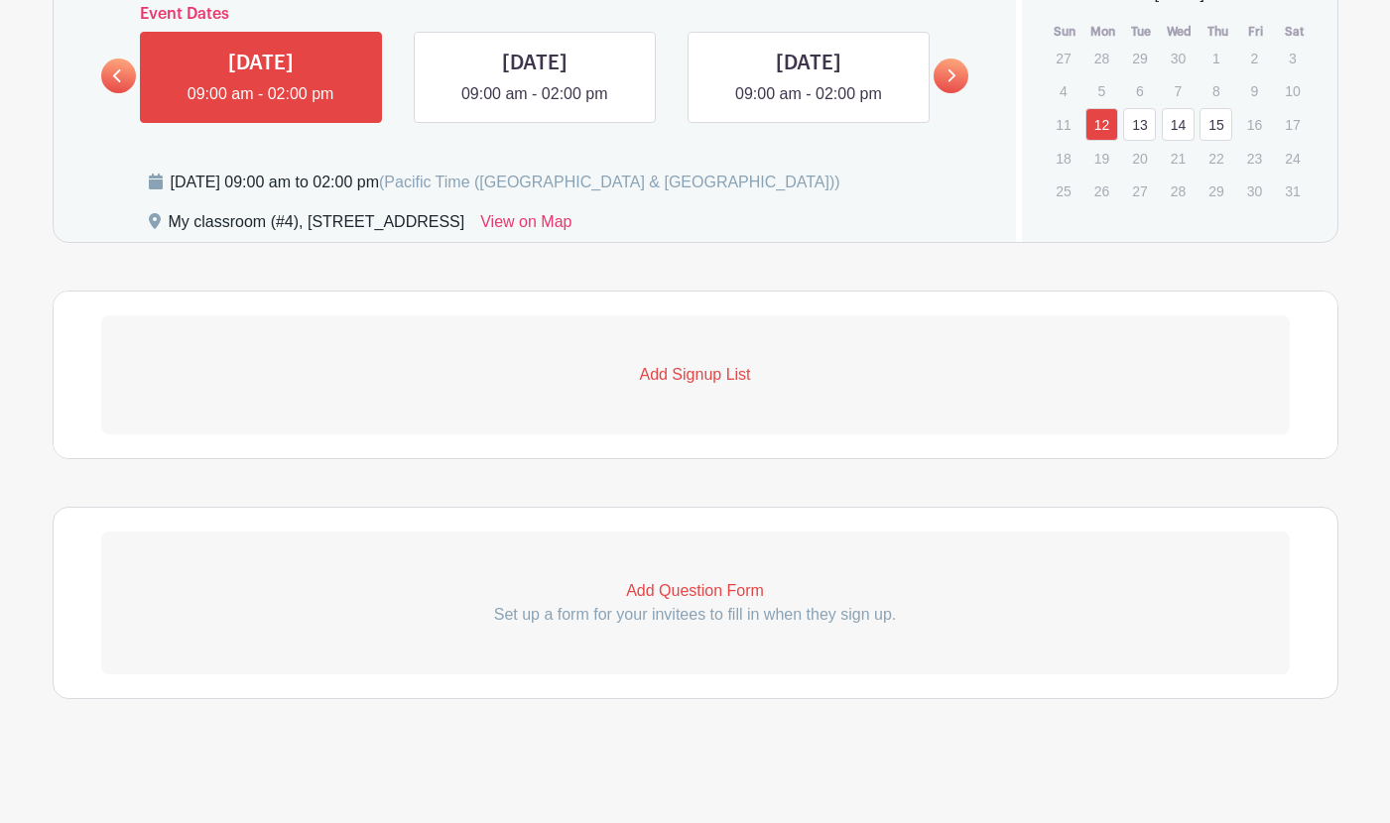  What do you see at coordinates (695, 603) in the screenshot?
I see `a: Add Question Form Set up a form for your invitees to fill in when they sign up.` at bounding box center [695, 603].